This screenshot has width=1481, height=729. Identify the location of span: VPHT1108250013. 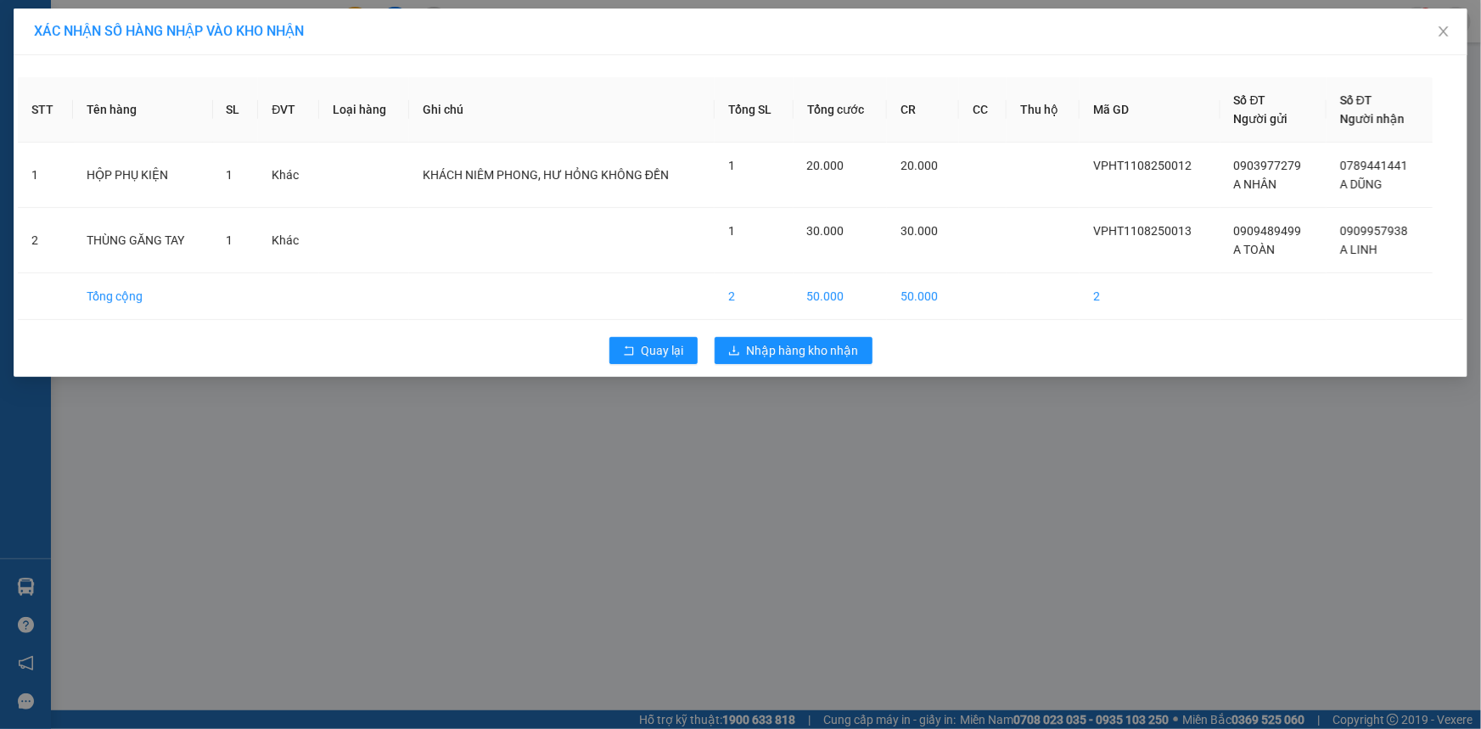
(1142, 231).